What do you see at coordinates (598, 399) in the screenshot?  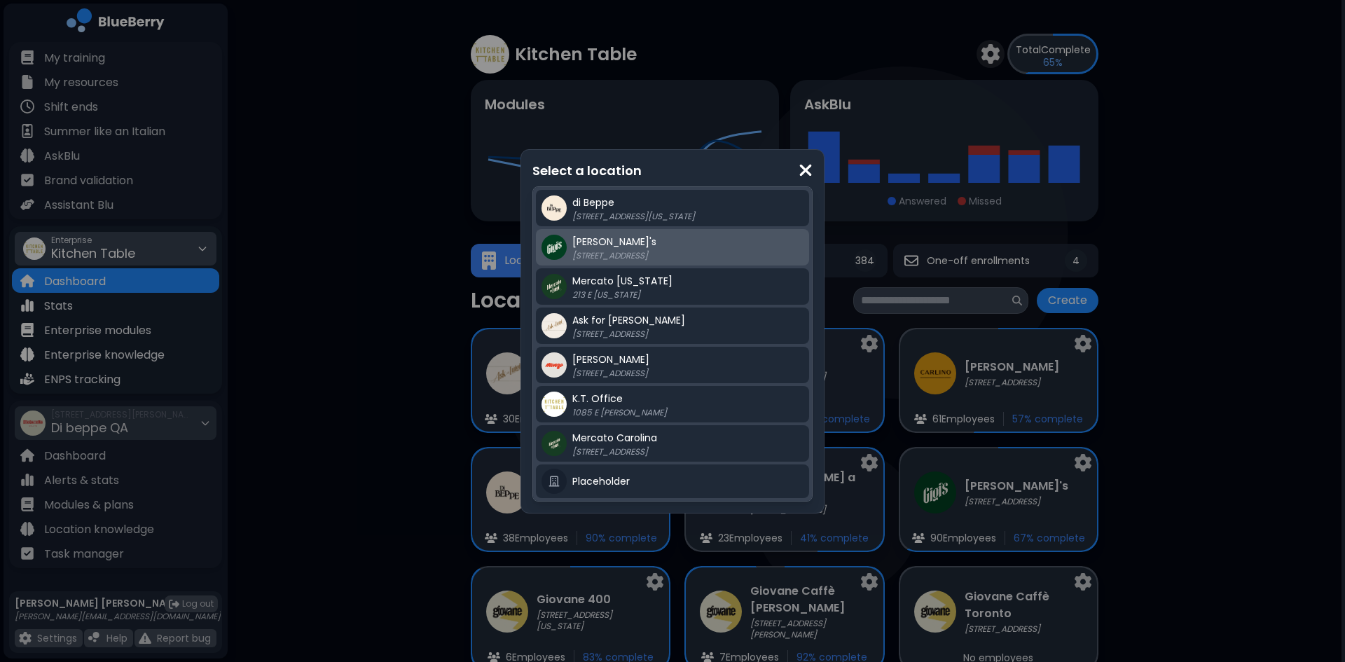 I see `span: K.T. Office` at bounding box center [598, 399].